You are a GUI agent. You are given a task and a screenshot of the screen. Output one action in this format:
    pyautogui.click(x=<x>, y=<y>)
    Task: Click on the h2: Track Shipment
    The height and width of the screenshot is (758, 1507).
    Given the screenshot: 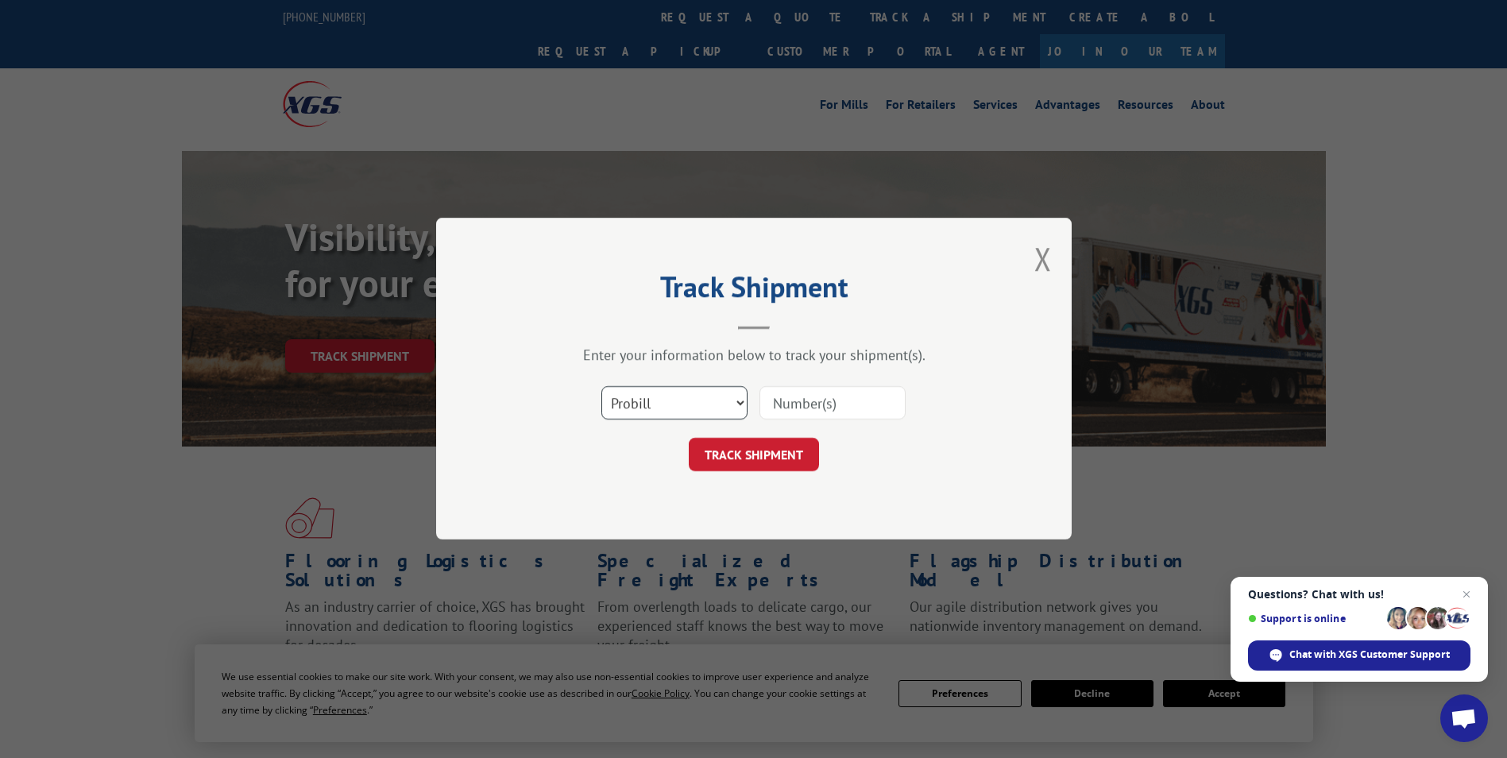 What is the action you would take?
    pyautogui.click(x=754, y=291)
    